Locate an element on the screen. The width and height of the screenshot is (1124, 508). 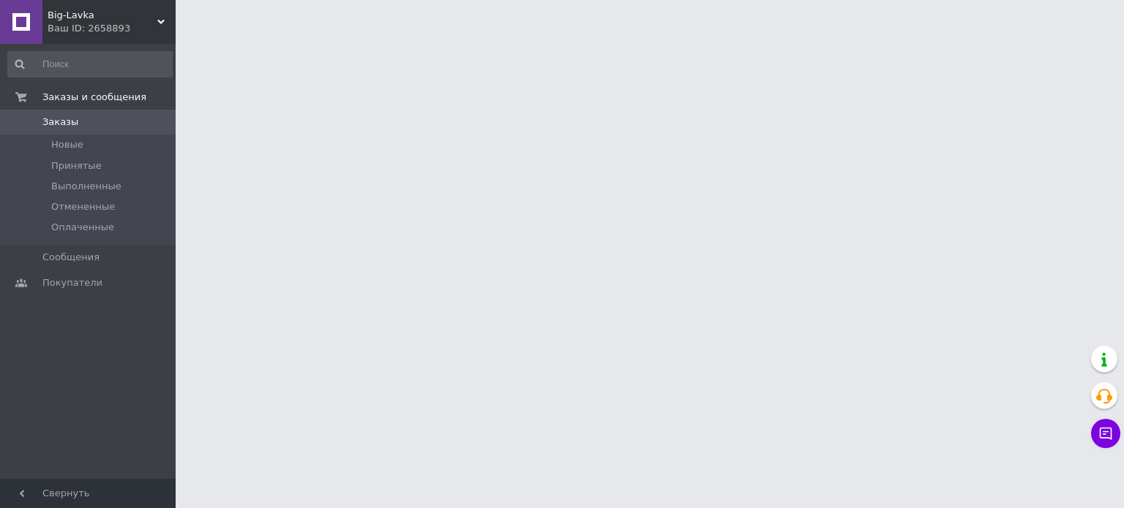
button: Чат с покупателем is located at coordinates (1105, 434).